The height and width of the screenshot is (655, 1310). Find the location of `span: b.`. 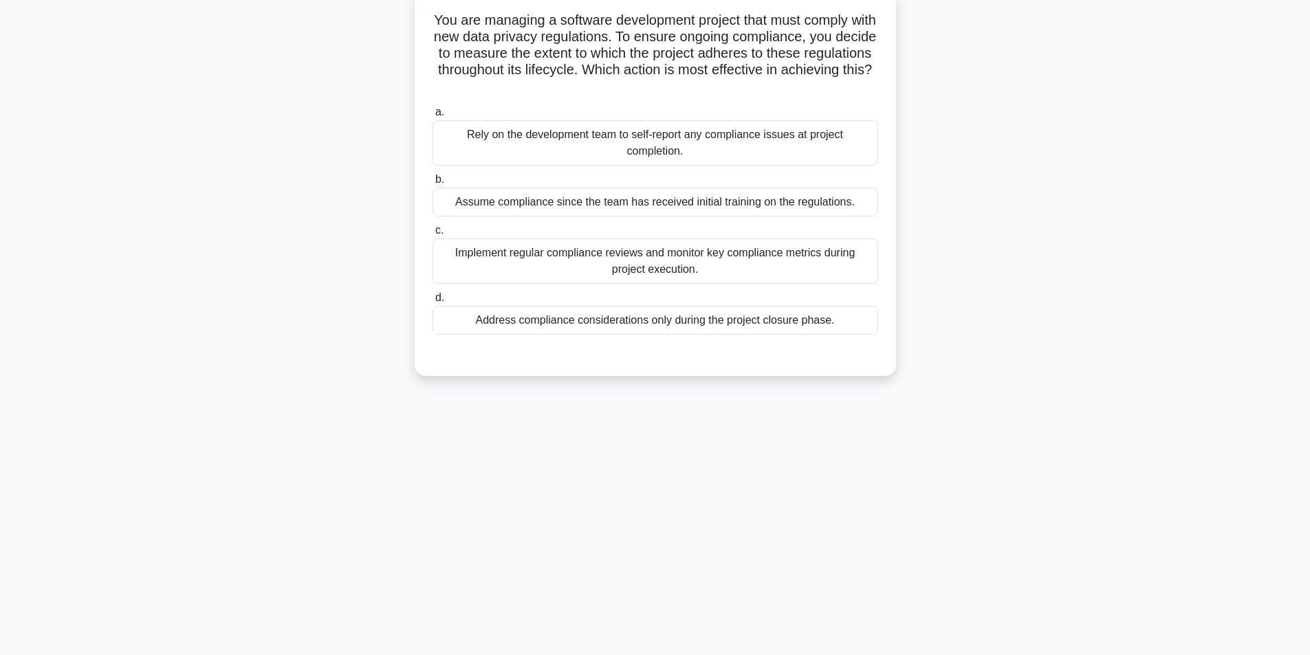

span: b. is located at coordinates (439, 179).